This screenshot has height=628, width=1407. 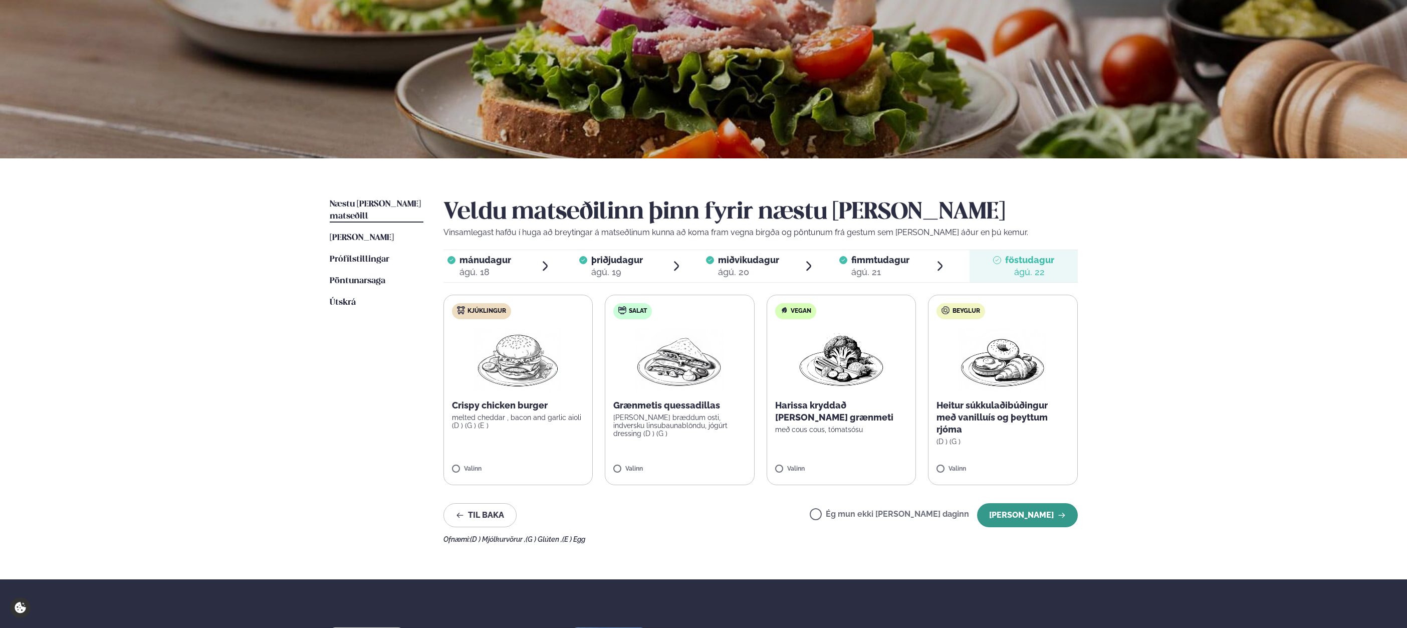 What do you see at coordinates (617, 260) in the screenshot?
I see `span: þriðjudagur` at bounding box center [617, 260].